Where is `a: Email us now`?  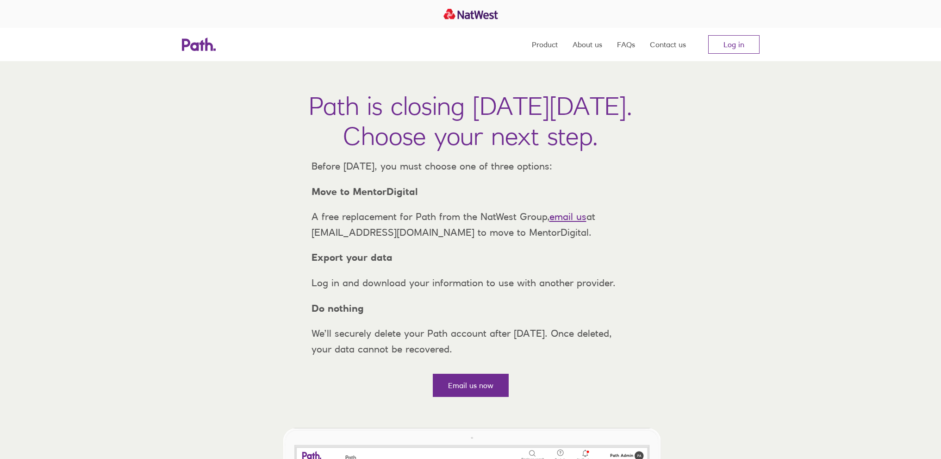
a: Email us now is located at coordinates (471, 385).